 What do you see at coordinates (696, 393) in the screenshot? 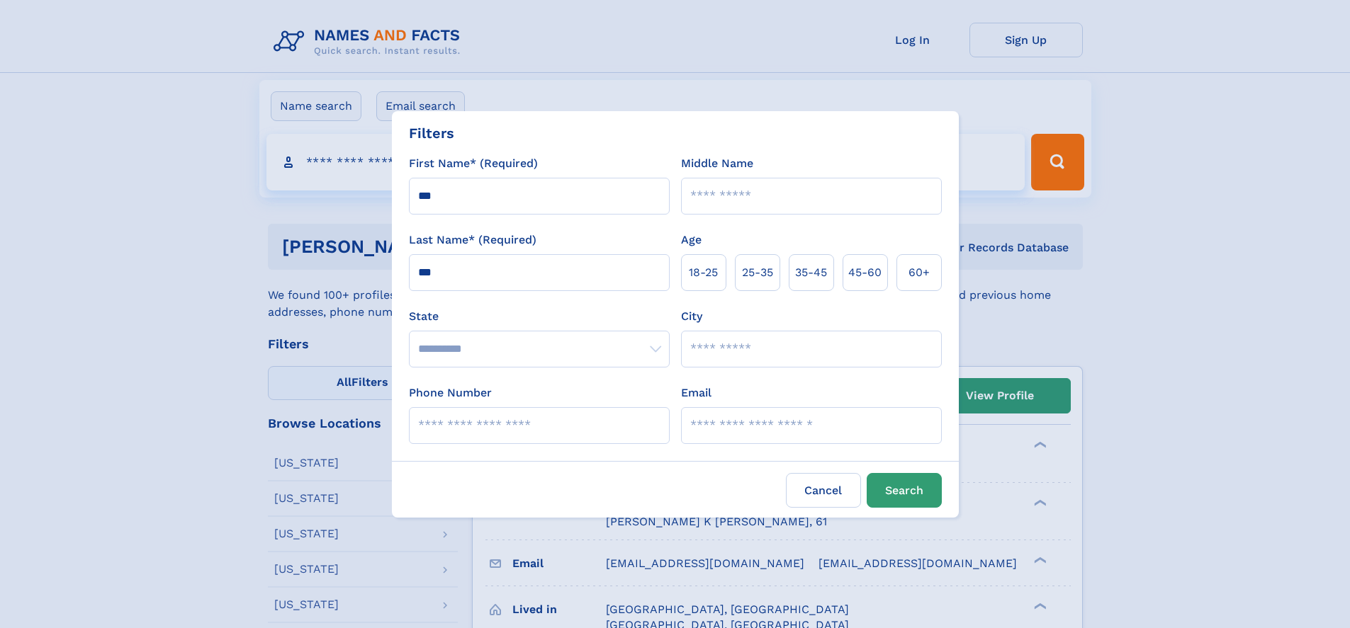
I see `label: Email` at bounding box center [696, 393].